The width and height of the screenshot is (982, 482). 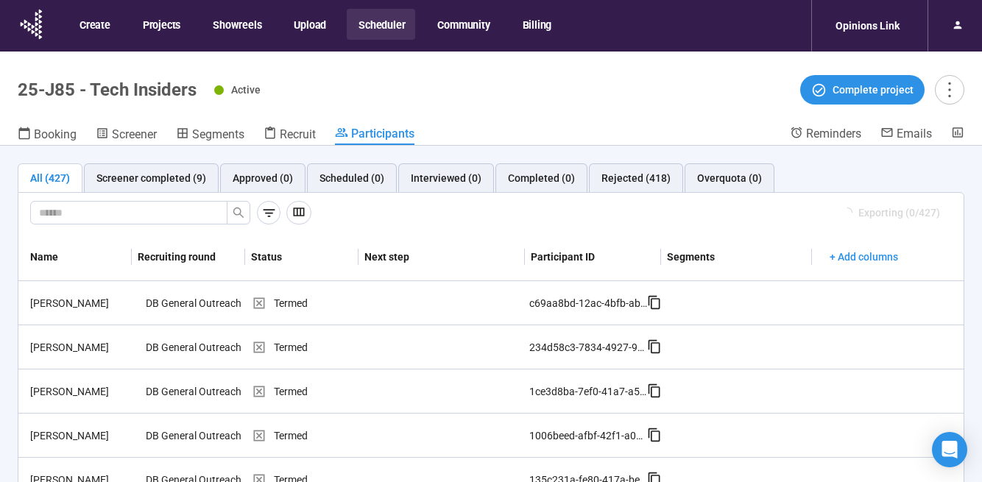 I want to click on span: Active, so click(x=246, y=90).